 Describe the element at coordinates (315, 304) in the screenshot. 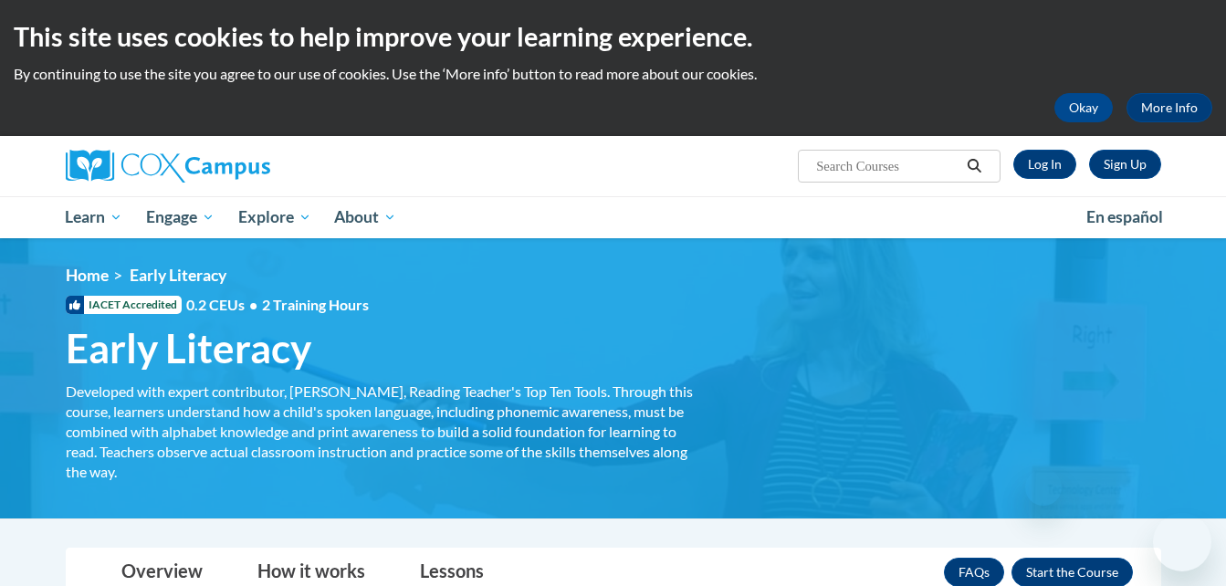

I see `span: 2 Training Hours` at that location.